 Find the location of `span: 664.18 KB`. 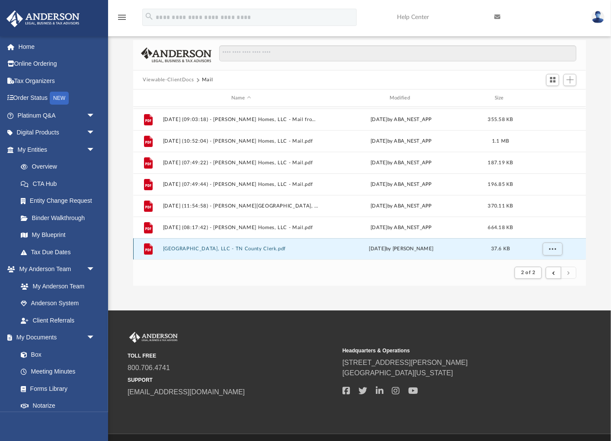

span: 664.18 KB is located at coordinates (500, 227).